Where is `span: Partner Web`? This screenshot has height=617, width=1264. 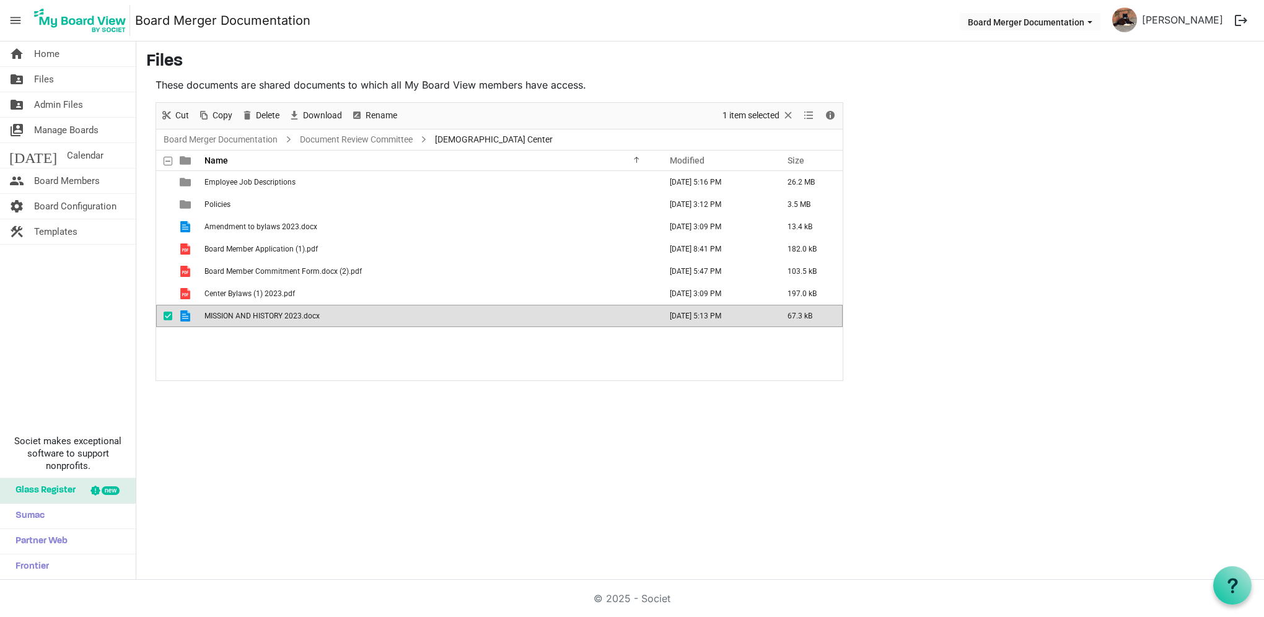 span: Partner Web is located at coordinates (38, 542).